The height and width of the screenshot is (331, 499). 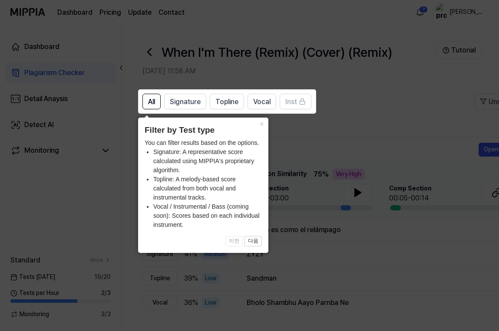 I want to click on span: All, so click(x=152, y=102).